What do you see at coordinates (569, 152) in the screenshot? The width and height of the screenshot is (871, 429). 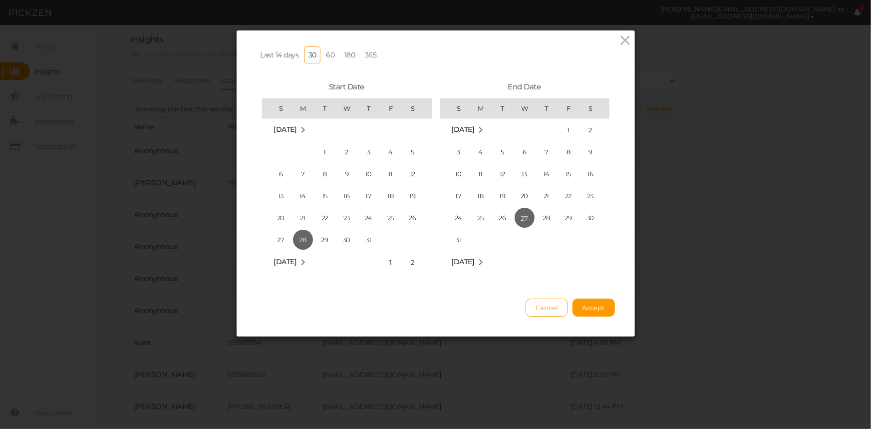 I see `span: 8` at bounding box center [569, 152].